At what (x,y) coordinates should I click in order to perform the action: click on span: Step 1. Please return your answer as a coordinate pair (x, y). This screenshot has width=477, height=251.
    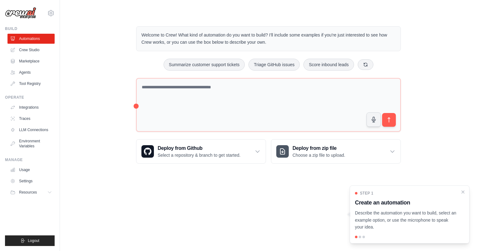
    Looking at the image, I should click on (367, 193).